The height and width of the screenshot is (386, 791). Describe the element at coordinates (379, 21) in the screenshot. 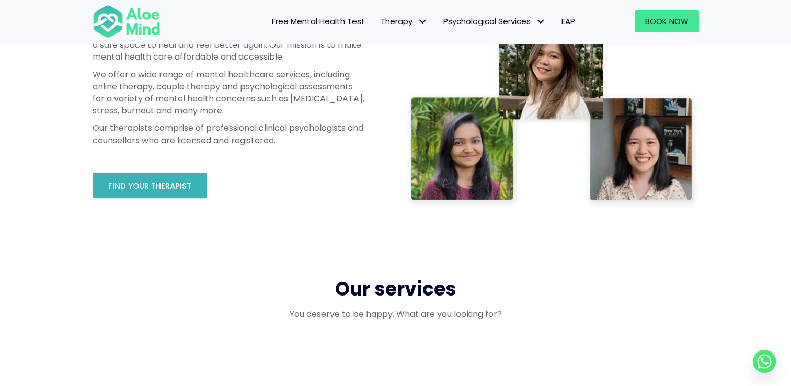

I see `nav: Menu` at that location.